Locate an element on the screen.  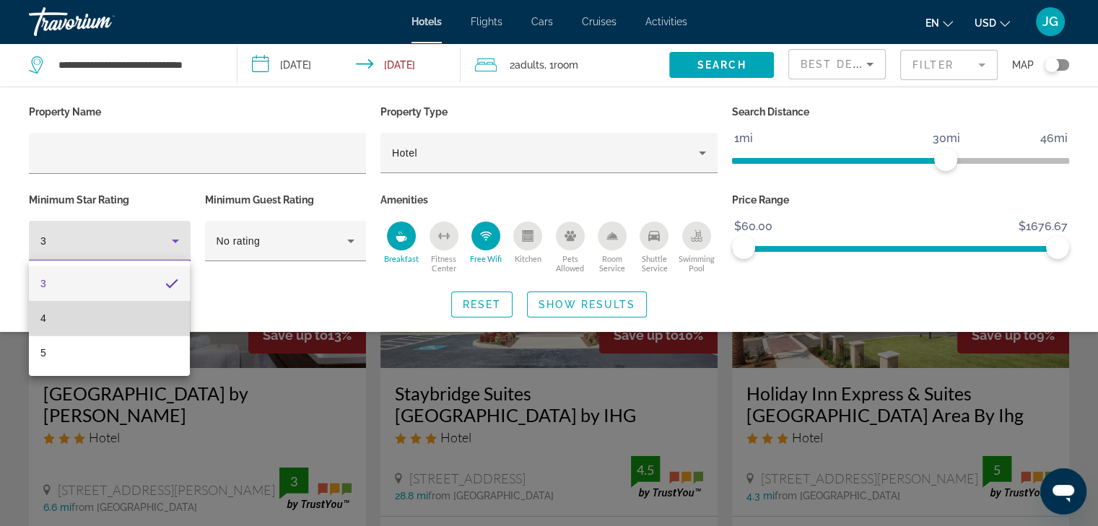
mat-option: 3 stars is located at coordinates (109, 284).